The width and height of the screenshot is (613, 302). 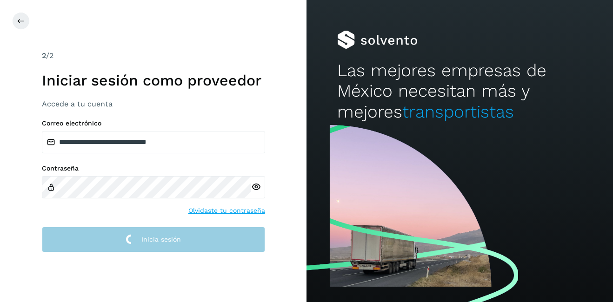 I want to click on div: /2, so click(x=154, y=56).